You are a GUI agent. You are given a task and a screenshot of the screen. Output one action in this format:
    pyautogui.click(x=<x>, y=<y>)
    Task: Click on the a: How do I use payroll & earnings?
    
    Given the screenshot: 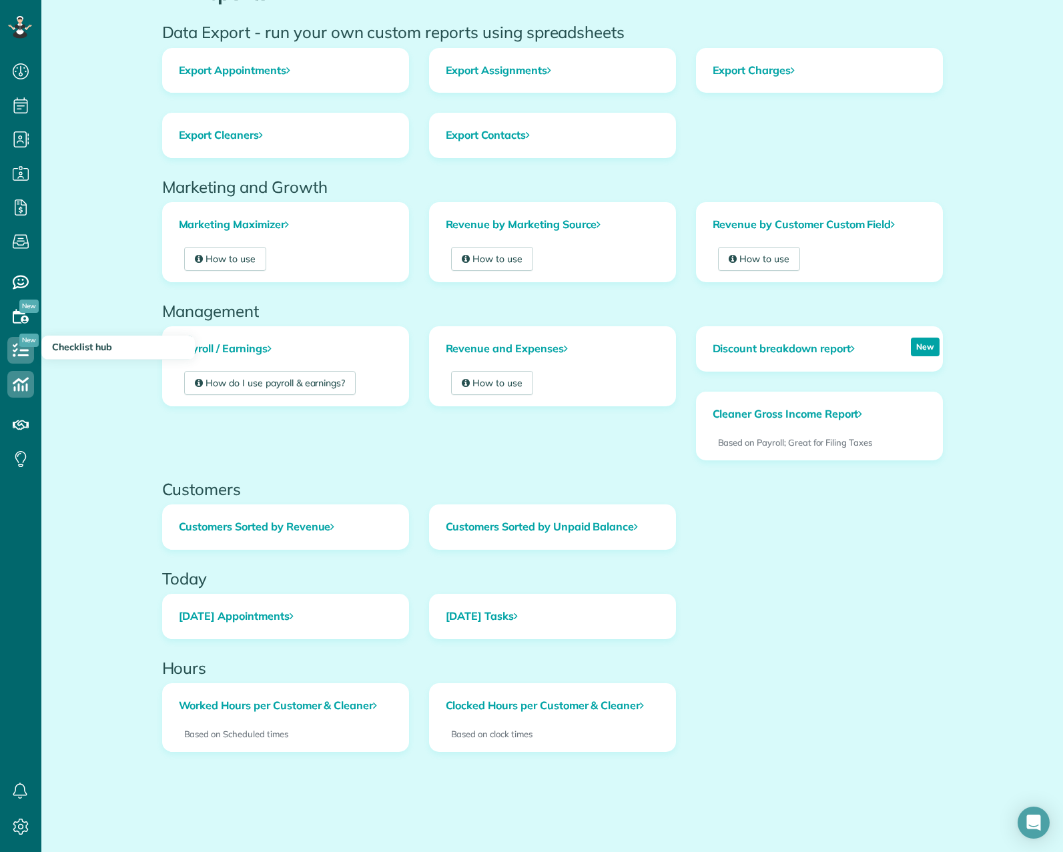 What is the action you would take?
    pyautogui.click(x=270, y=383)
    